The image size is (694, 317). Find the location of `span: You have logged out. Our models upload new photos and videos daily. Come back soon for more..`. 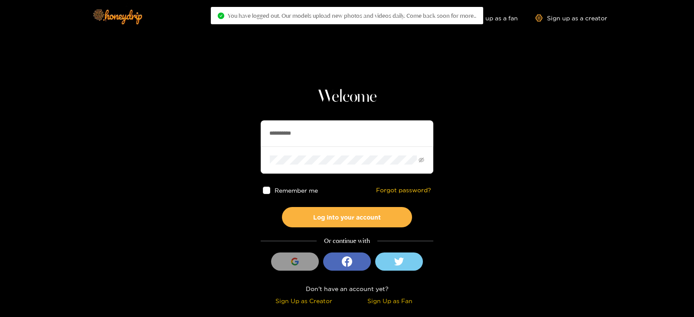

span: You have logged out. Our models upload new photos and videos daily. Come back soon for more.. is located at coordinates (352, 16).